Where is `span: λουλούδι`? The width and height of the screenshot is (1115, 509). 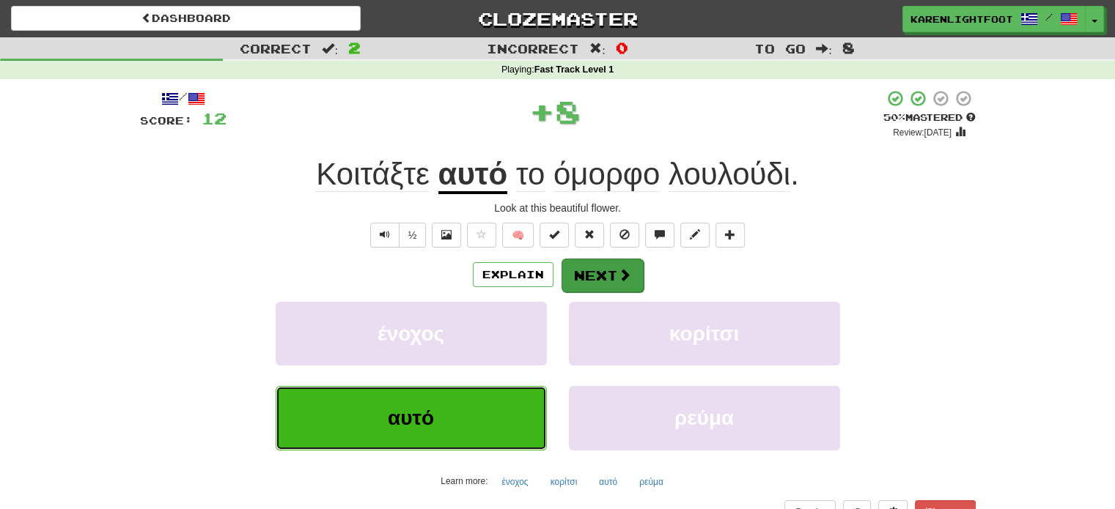
span: λουλούδι is located at coordinates (729, 174).